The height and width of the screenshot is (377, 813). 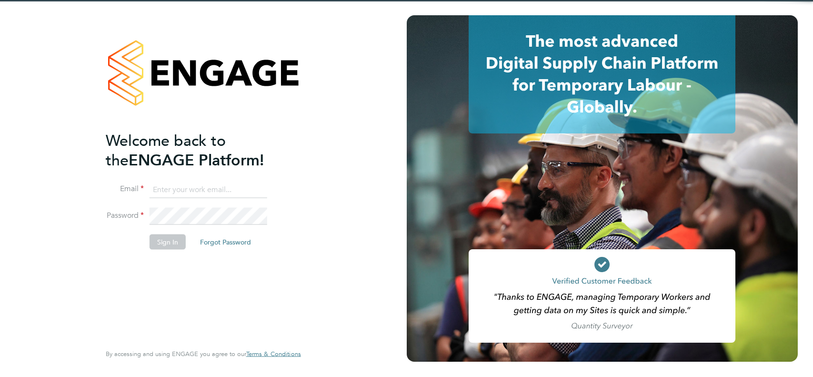 What do you see at coordinates (125, 215) in the screenshot?
I see `label: Password` at bounding box center [125, 215].